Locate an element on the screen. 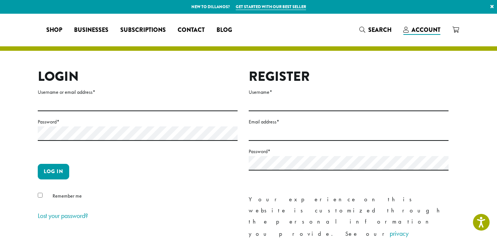 The image size is (497, 238). span: Subscriptions is located at coordinates (143, 30).